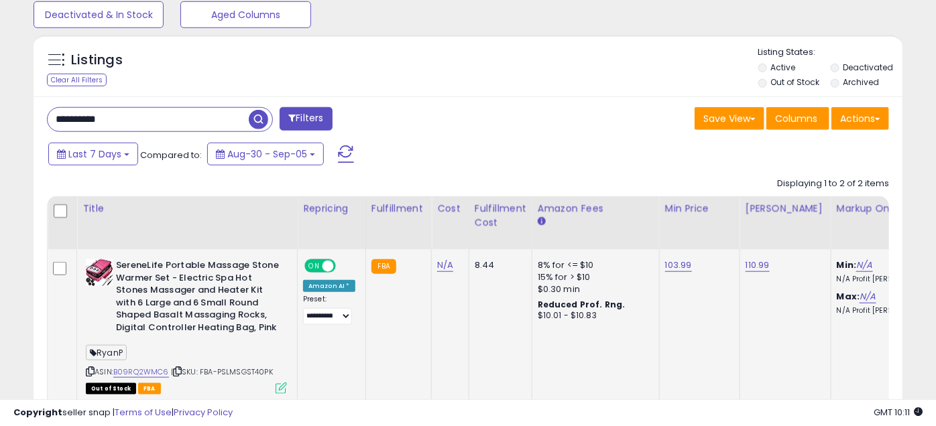 Image resolution: width=936 pixels, height=426 pixels. Describe the element at coordinates (267, 154) in the screenshot. I see `span: Aug-30 - Sep-05` at that location.